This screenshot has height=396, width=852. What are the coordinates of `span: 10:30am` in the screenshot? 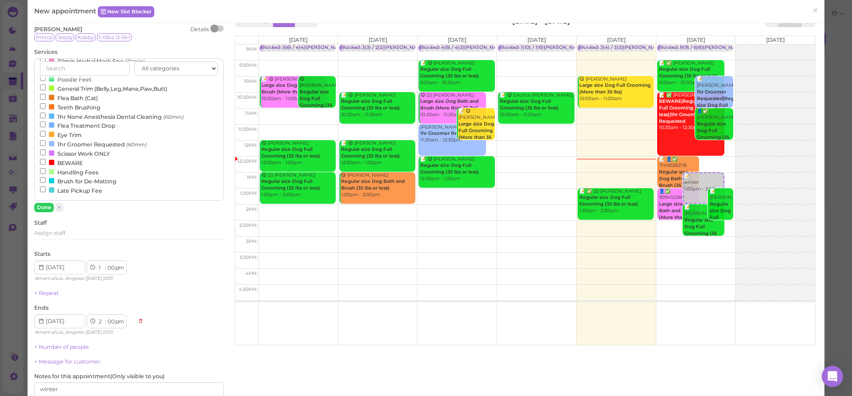 It's located at (247, 97).